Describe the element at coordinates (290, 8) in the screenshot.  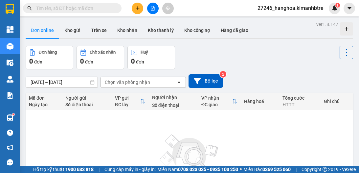
I see `span: 27246_hanghoa.kimanhbtre` at that location.